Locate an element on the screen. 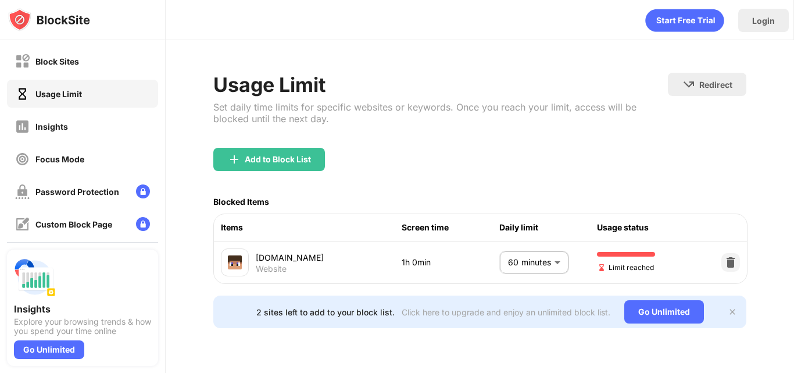 The height and width of the screenshot is (373, 794). div: Block Sites is located at coordinates (57, 61).